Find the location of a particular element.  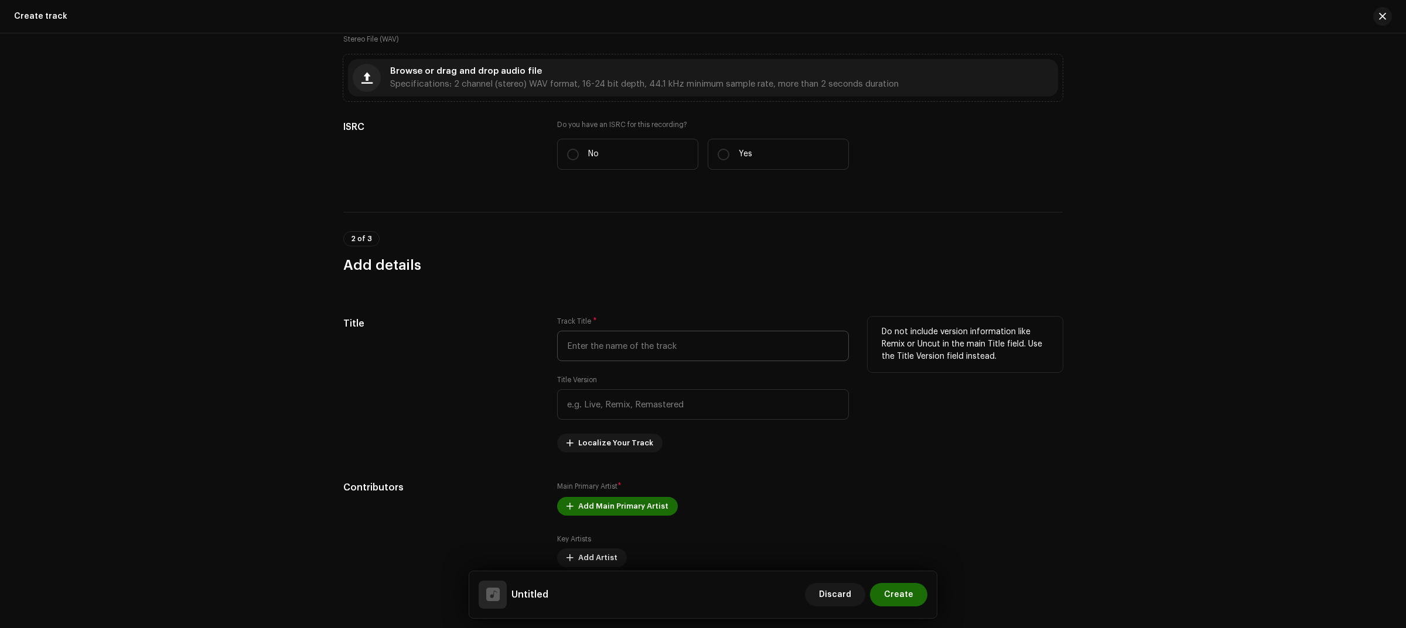

span: Specifications: 2 channel (stereo) WAV format, 16-24 bit depth, 44.1 kHz minimum sample rate, mor... is located at coordinates (644, 84).